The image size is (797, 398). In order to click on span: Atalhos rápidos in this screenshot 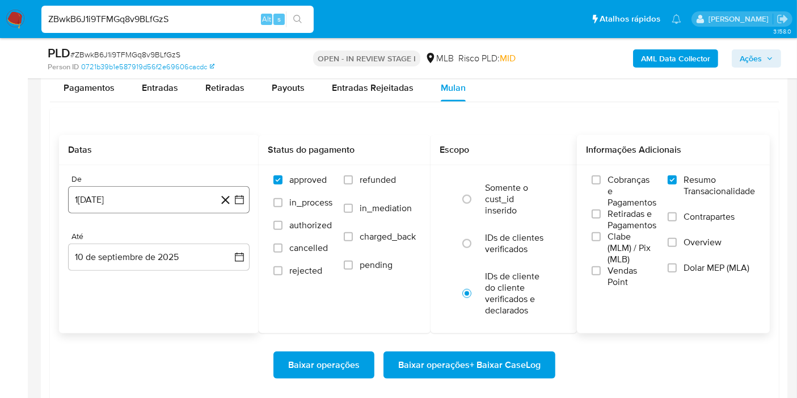, I will do `click(630, 19)`.